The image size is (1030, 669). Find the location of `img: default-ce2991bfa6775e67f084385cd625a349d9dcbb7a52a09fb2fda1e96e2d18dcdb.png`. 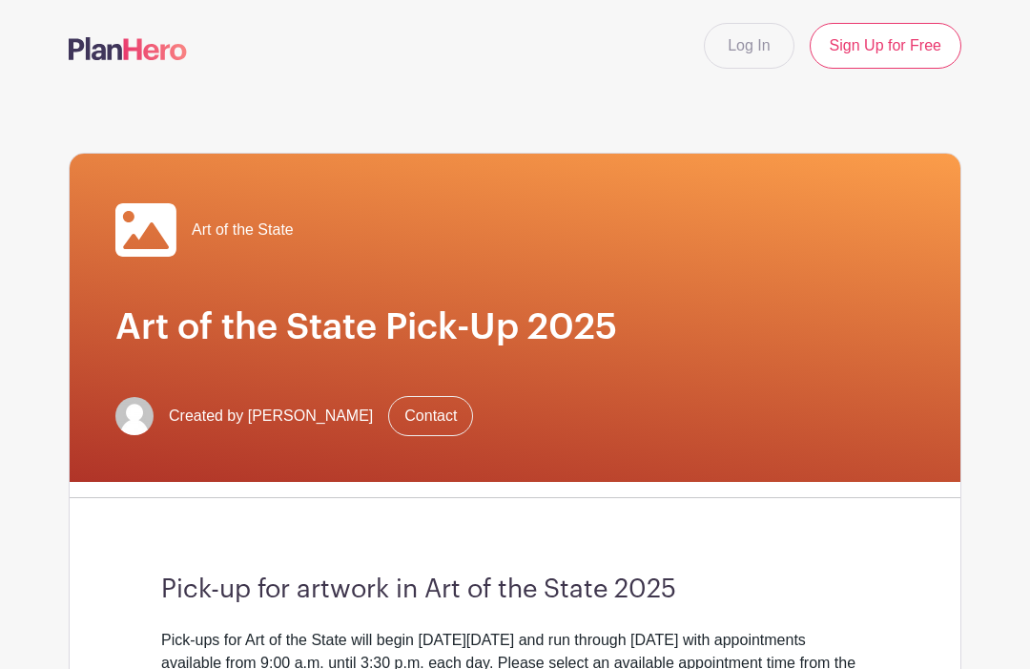

img: default-ce2991bfa6775e67f084385cd625a349d9dcbb7a52a09fb2fda1e96e2d18dcdb.png is located at coordinates (135, 416).